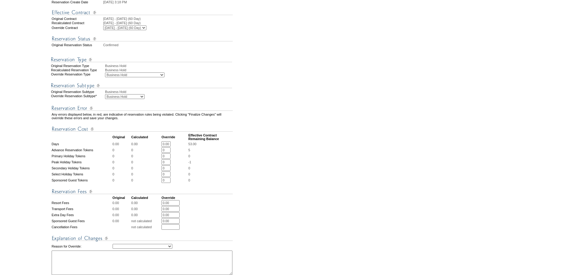 This screenshot has height=275, width=575. What do you see at coordinates (82, 221) in the screenshot?
I see `td: Sponsored Guest Fees` at bounding box center [82, 221].